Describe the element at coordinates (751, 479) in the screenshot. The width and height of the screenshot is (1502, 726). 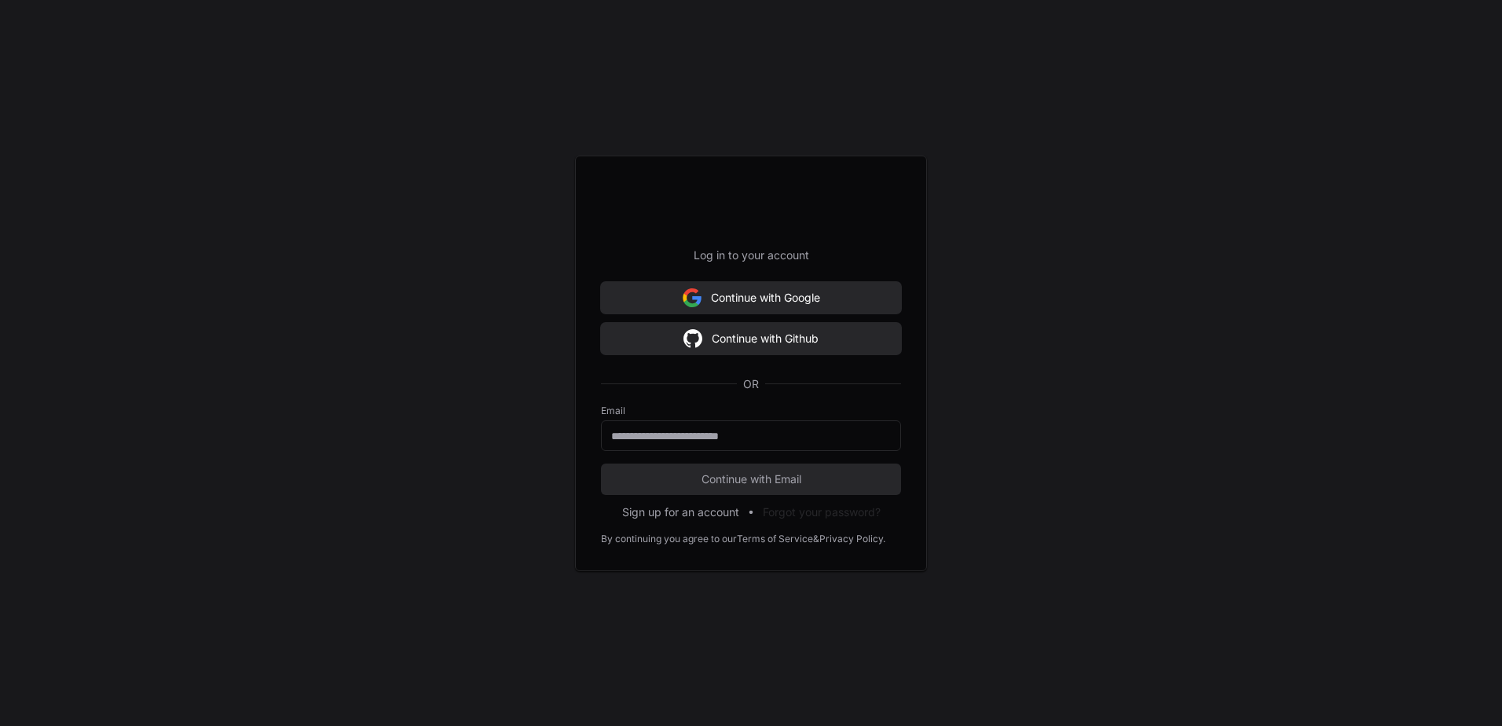
I see `span: Continue with Email` at that location.